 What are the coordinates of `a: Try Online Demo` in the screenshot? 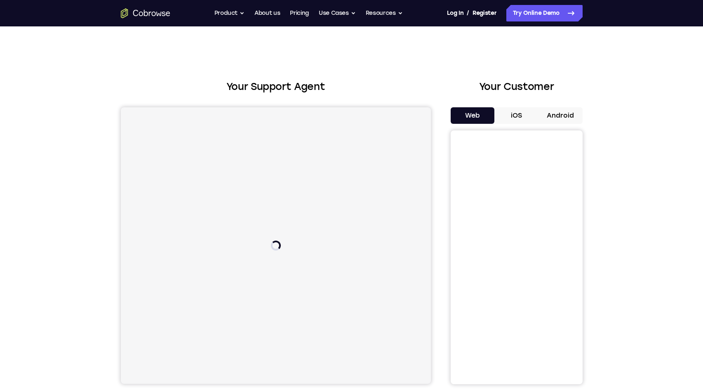 It's located at (544, 13).